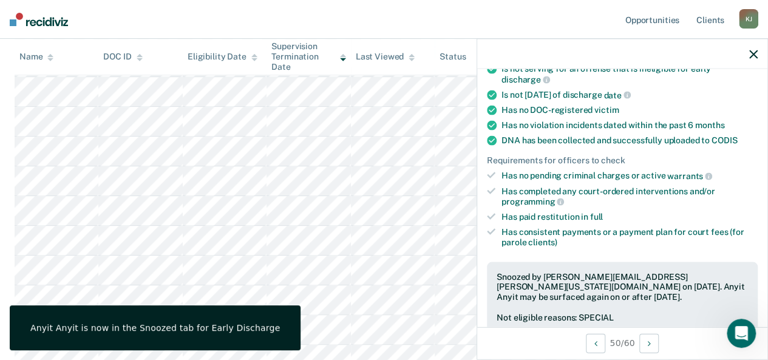  I want to click on div: Has no violation incidents dated within the past 6, so click(629, 125).